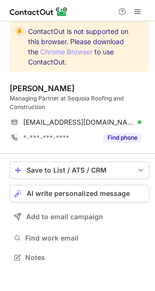 The height and width of the screenshot is (291, 155). I want to click on button: Reveal Button, so click(122, 138).